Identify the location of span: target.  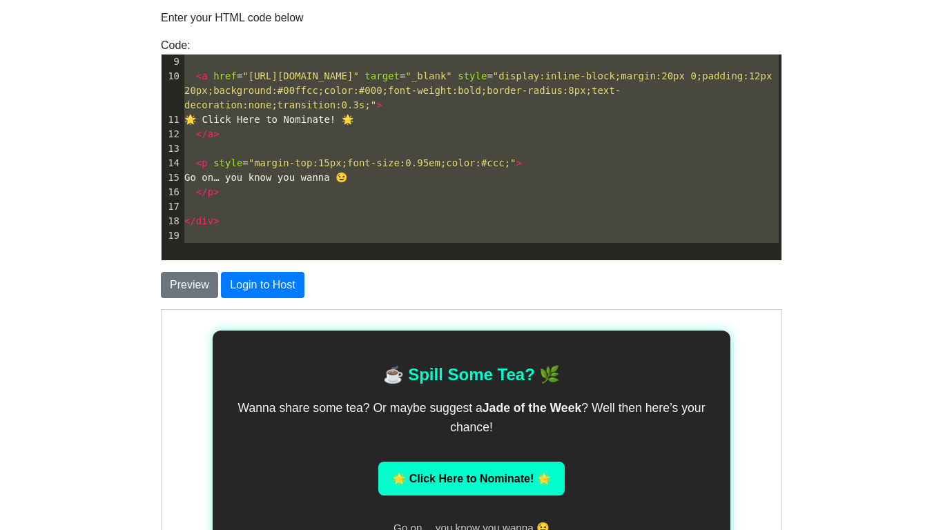
(382, 76).